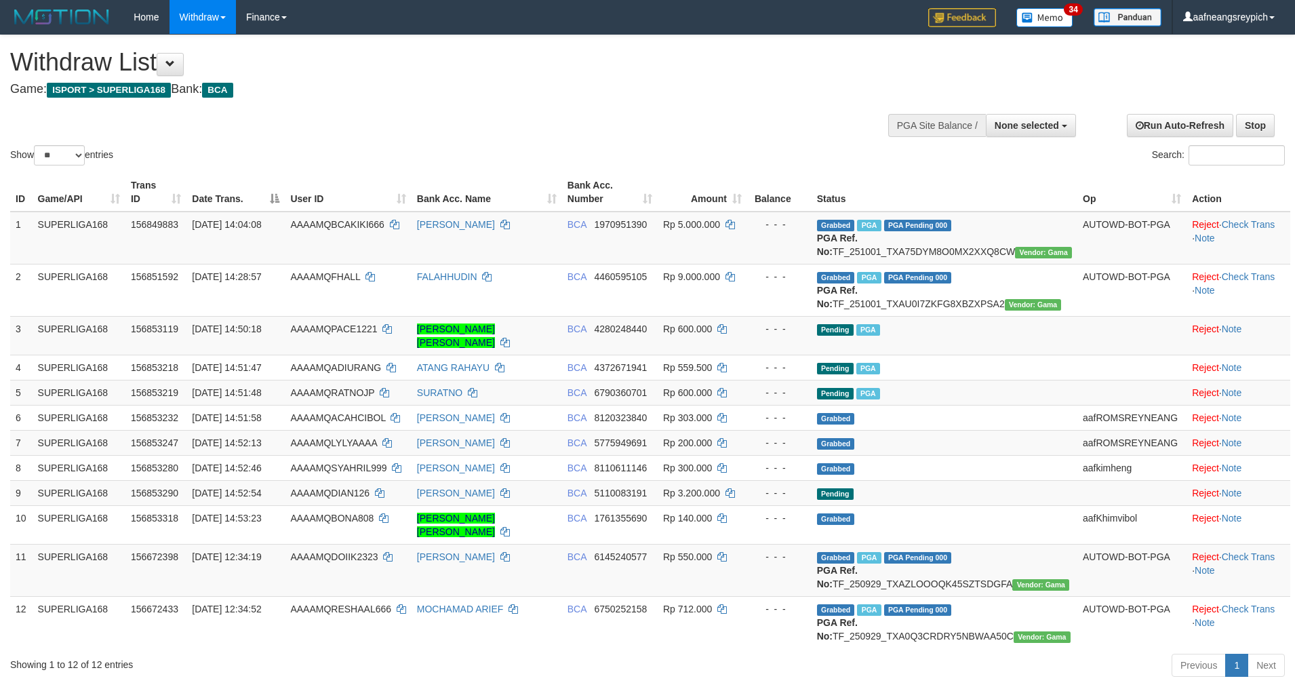 Image resolution: width=1295 pixels, height=685 pixels. I want to click on span: 34, so click(1073, 9).